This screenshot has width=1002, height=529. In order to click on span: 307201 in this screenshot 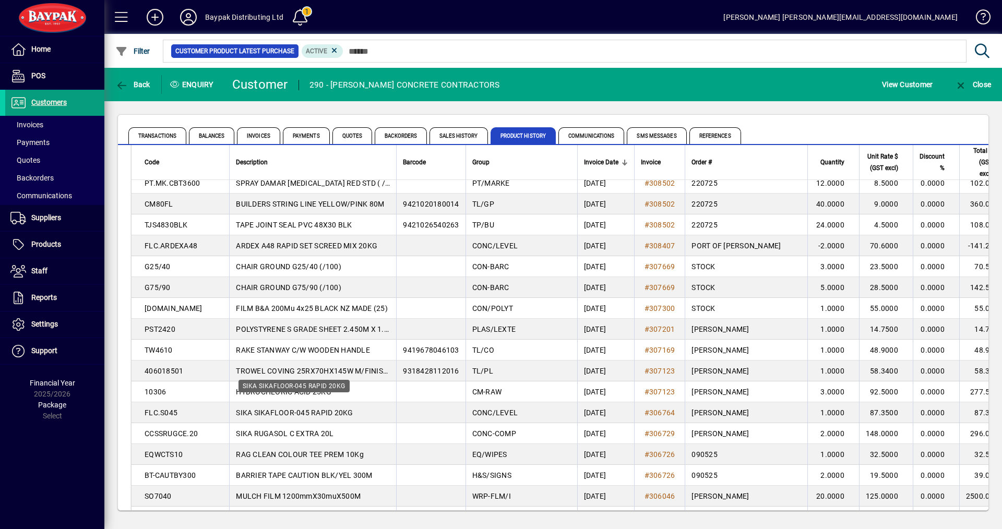, I will do `click(662, 329)`.